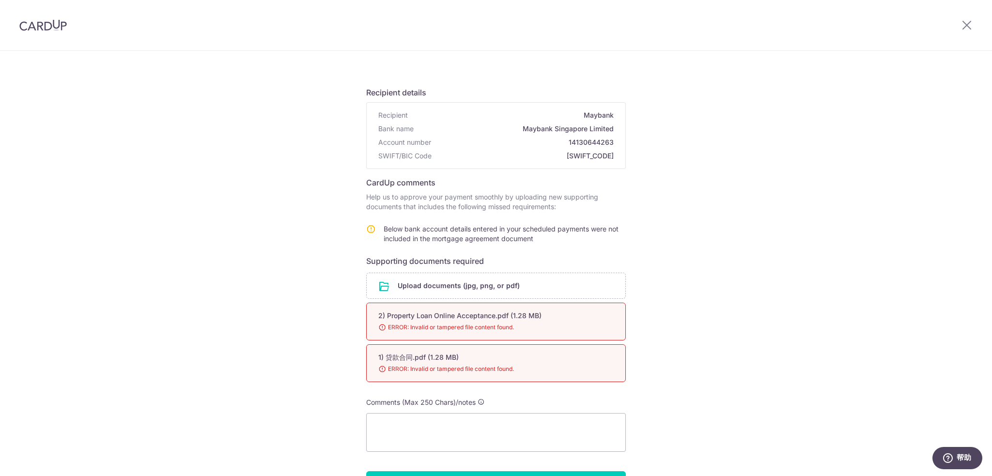 The image size is (992, 476). Describe the element at coordinates (501, 234) in the screenshot. I see `span: Below bank account details entered in your scheduled payments were not included in the mortgage a...` at that location.